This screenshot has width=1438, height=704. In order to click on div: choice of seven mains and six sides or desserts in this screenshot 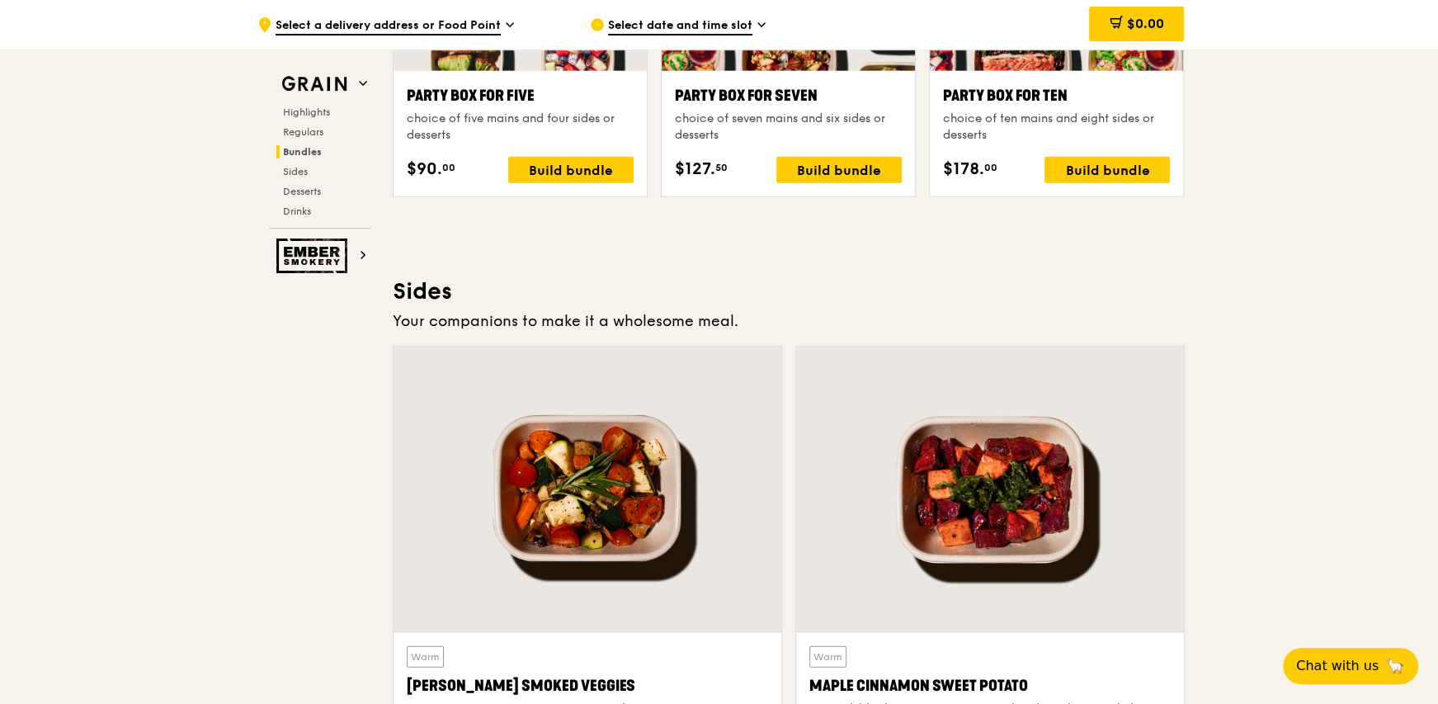, I will do `click(788, 127)`.